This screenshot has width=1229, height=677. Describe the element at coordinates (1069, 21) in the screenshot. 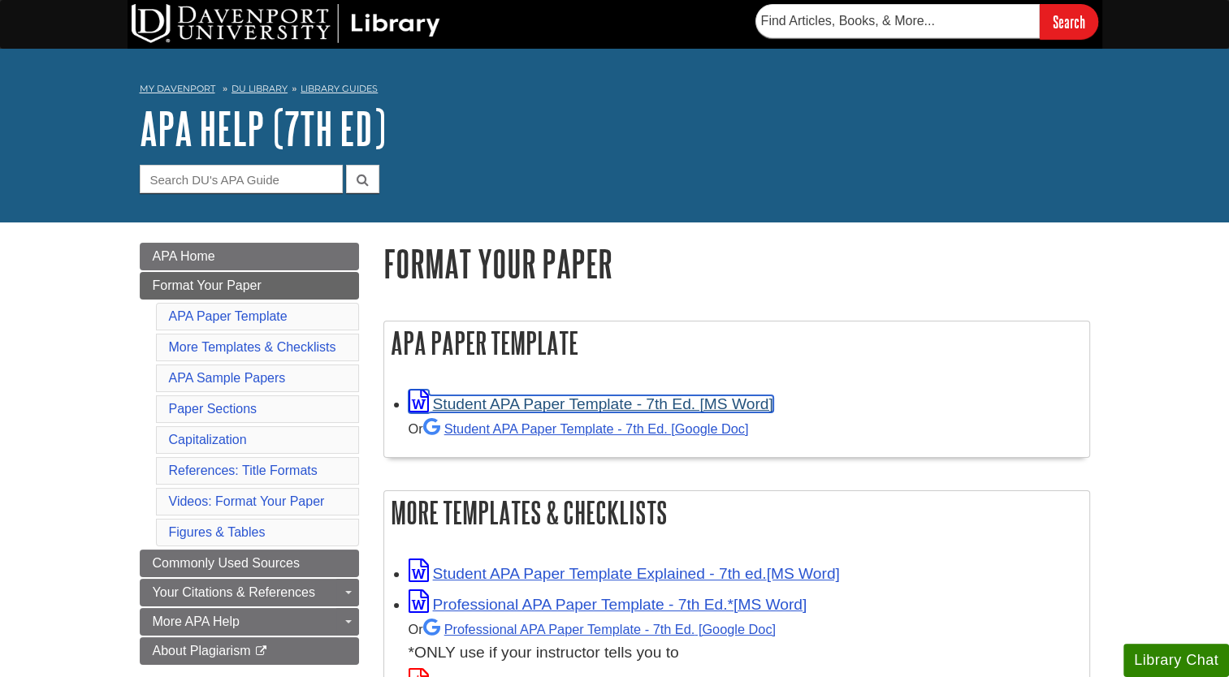

I see `input: Search` at that location.